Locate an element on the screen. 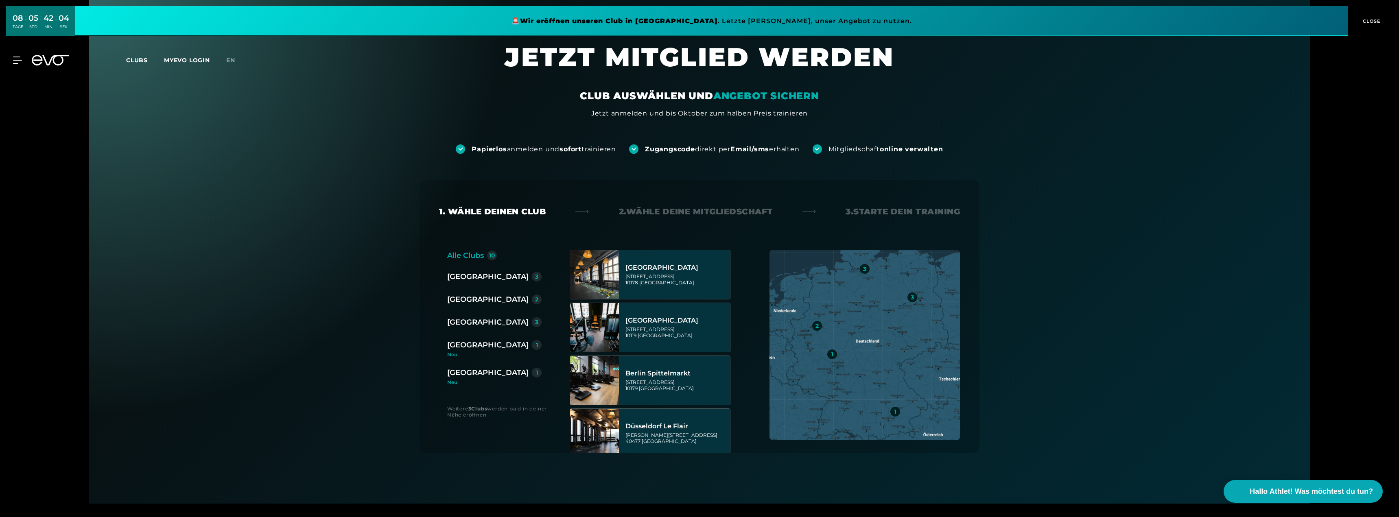  div: 05 is located at coordinates (33, 18).